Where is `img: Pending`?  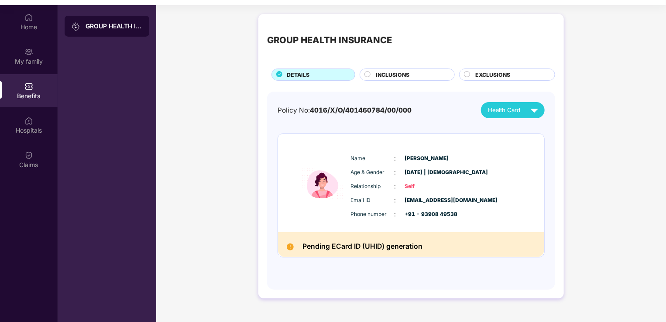 img: Pending is located at coordinates (290, 247).